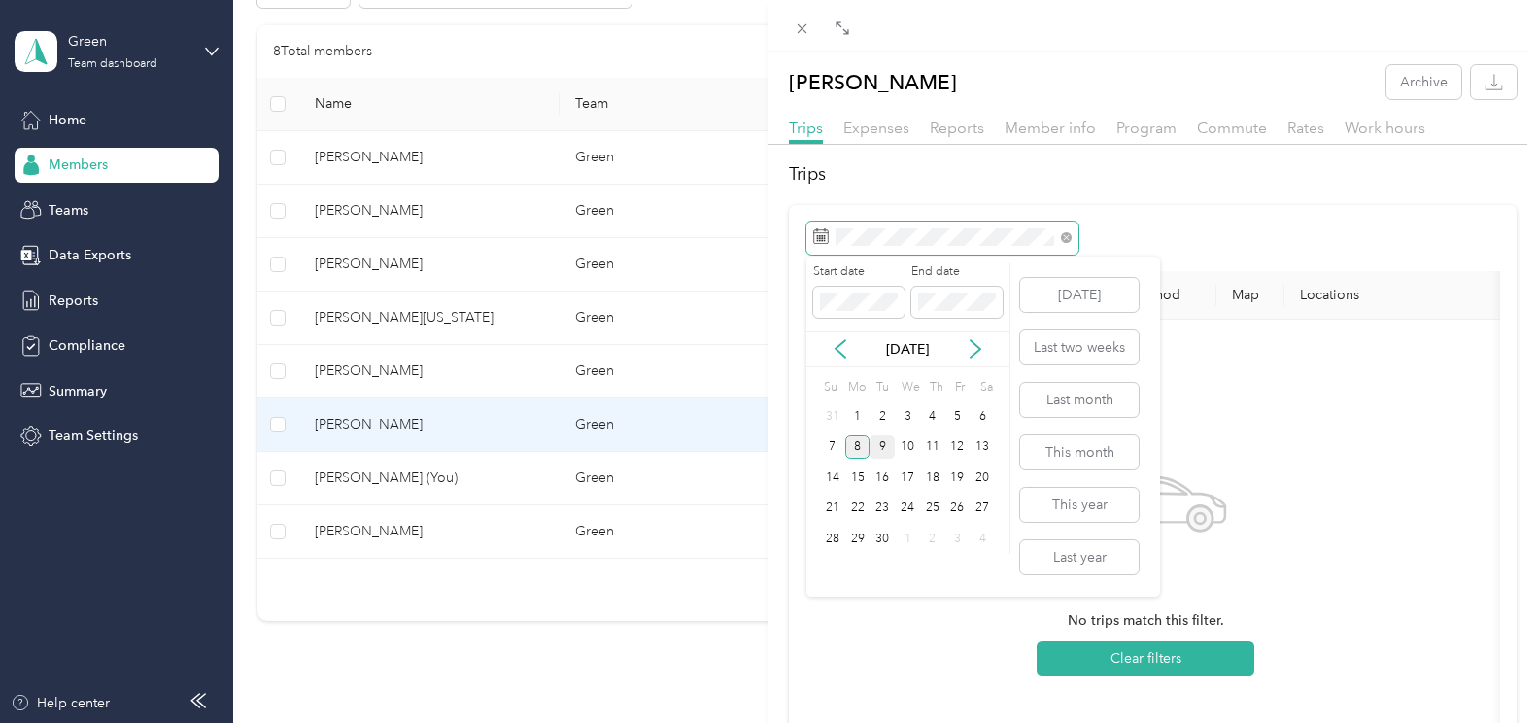 This screenshot has height=723, width=1537. What do you see at coordinates (1079, 347) in the screenshot?
I see `button: Last two weeks` at bounding box center [1079, 347].